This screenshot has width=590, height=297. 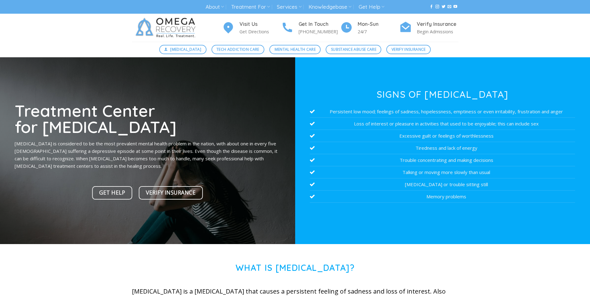 I want to click on span: Mental Health Care, so click(x=295, y=49).